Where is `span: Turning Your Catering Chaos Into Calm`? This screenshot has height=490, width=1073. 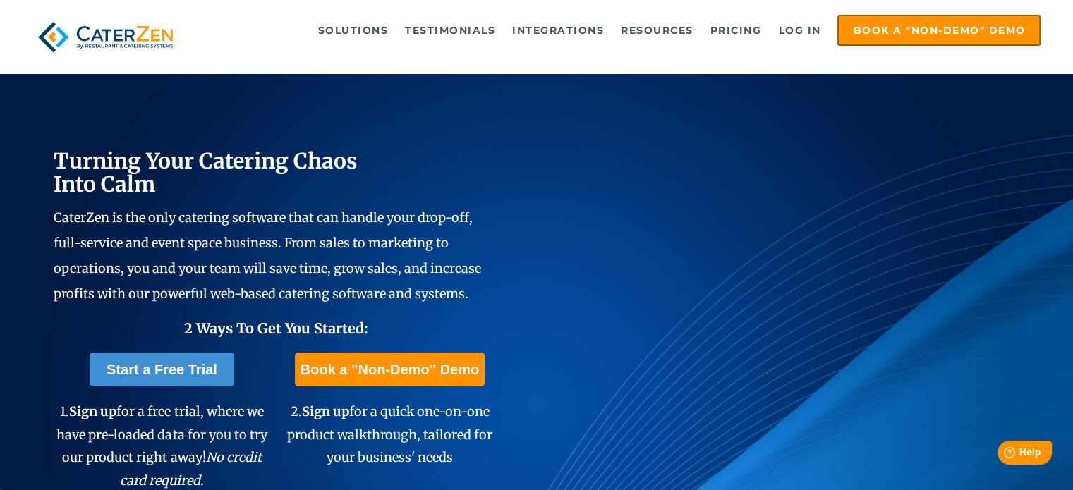
span: Turning Your Catering Chaos Into Calm is located at coordinates (205, 172).